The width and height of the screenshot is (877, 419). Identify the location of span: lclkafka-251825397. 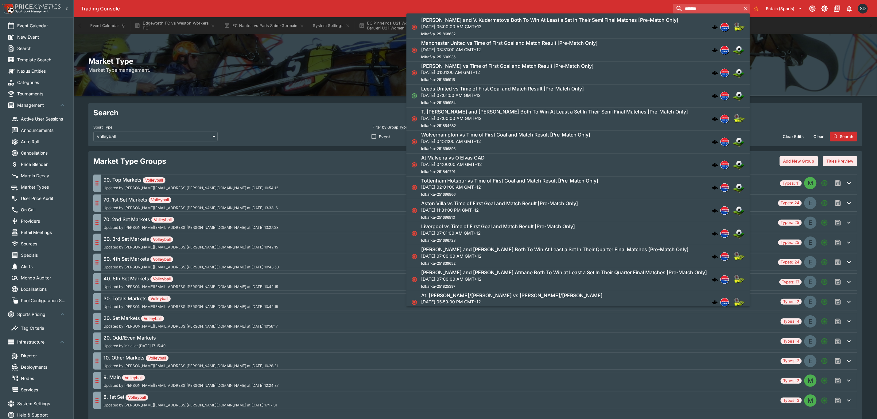
(438, 286).